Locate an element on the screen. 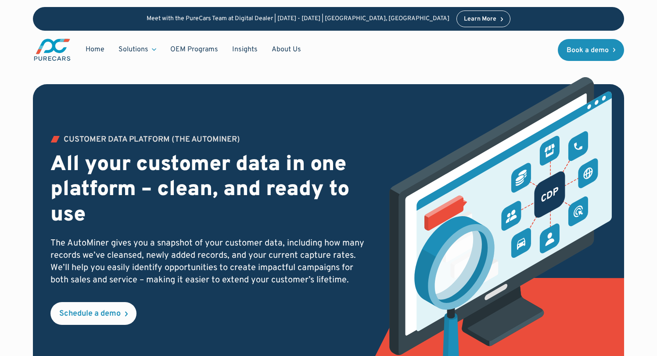 Image resolution: width=657 pixels, height=356 pixels. div: Learn More is located at coordinates (480, 19).